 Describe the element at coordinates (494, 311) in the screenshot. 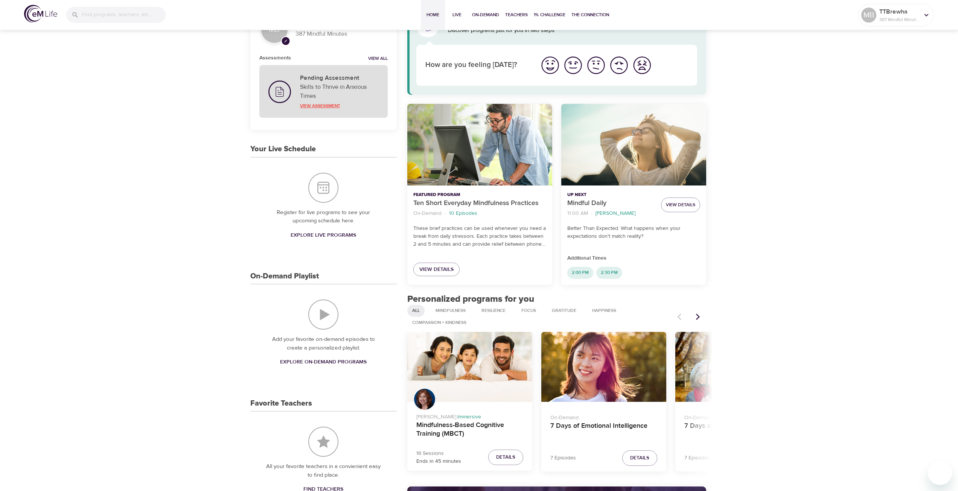

I see `span: Resilience` at that location.